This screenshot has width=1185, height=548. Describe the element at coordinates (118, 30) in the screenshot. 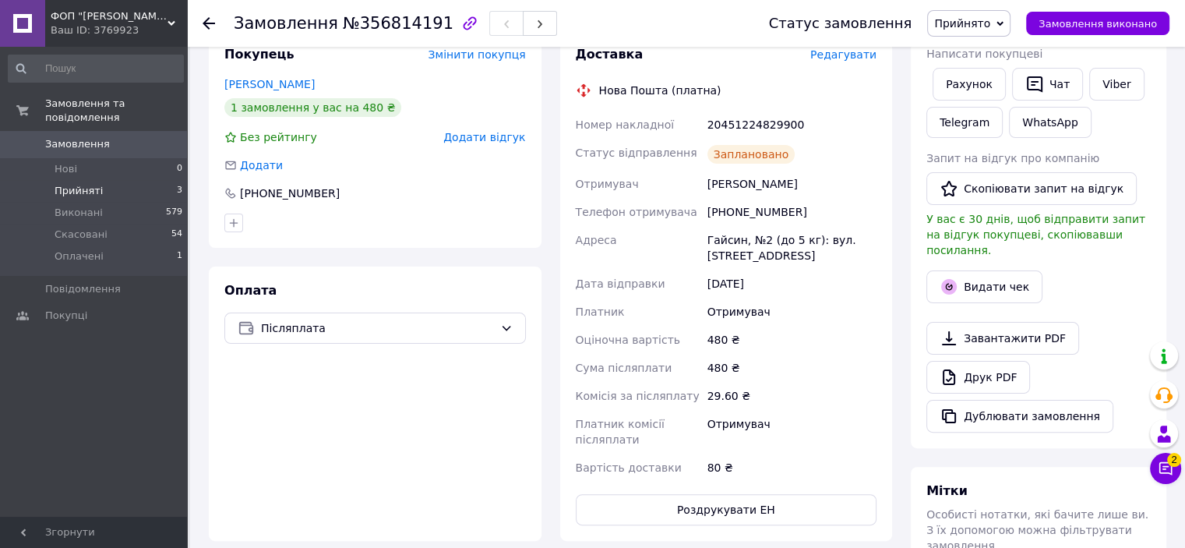

I see `div: Ваш ID: 3769923` at that location.